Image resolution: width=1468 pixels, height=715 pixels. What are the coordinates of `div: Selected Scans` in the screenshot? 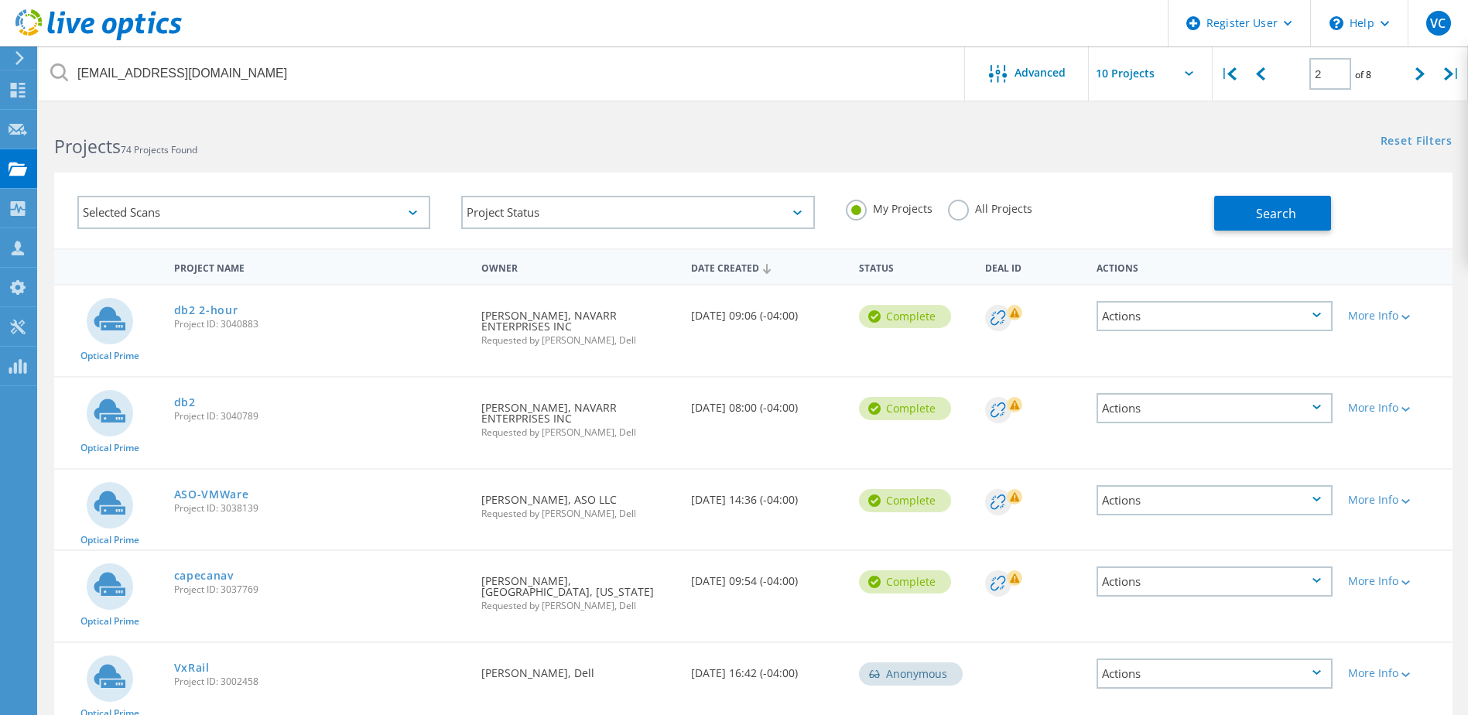 It's located at (254, 212).